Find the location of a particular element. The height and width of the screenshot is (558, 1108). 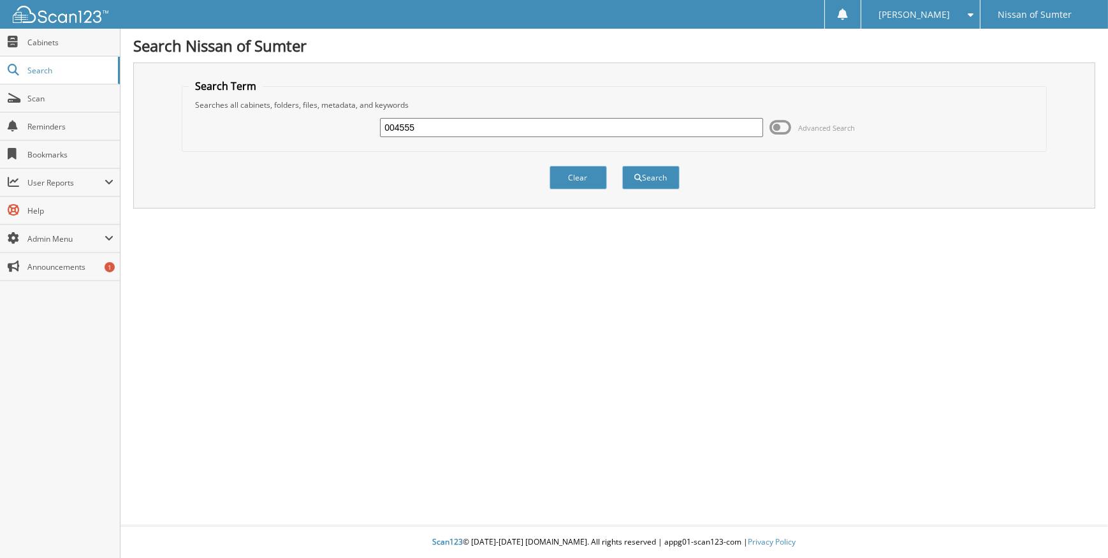

span: Scan123 is located at coordinates (448, 541).